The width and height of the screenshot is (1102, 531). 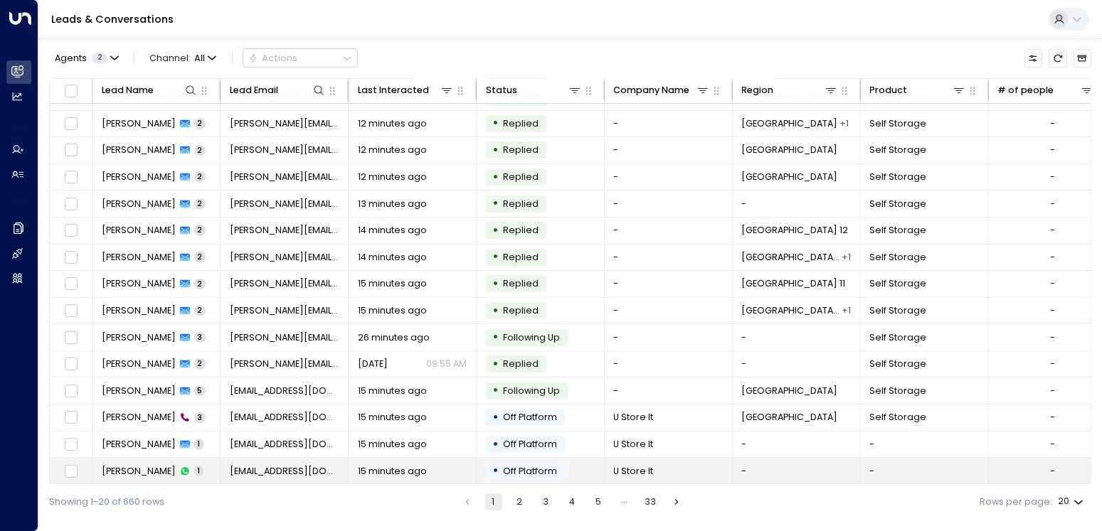 What do you see at coordinates (446, 364) in the screenshot?
I see `p: 09:55 AM` at bounding box center [446, 364].